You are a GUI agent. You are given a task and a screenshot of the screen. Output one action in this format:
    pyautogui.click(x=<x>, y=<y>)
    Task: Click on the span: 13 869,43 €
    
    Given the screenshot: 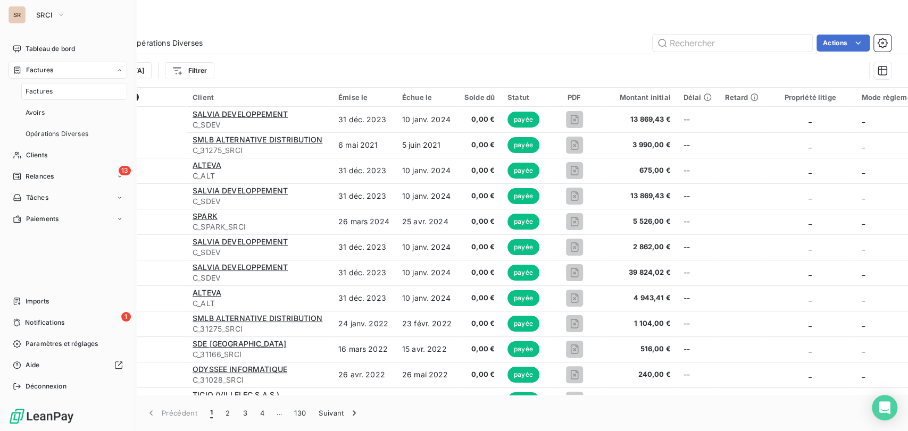 What is the action you would take?
    pyautogui.click(x=638, y=196)
    